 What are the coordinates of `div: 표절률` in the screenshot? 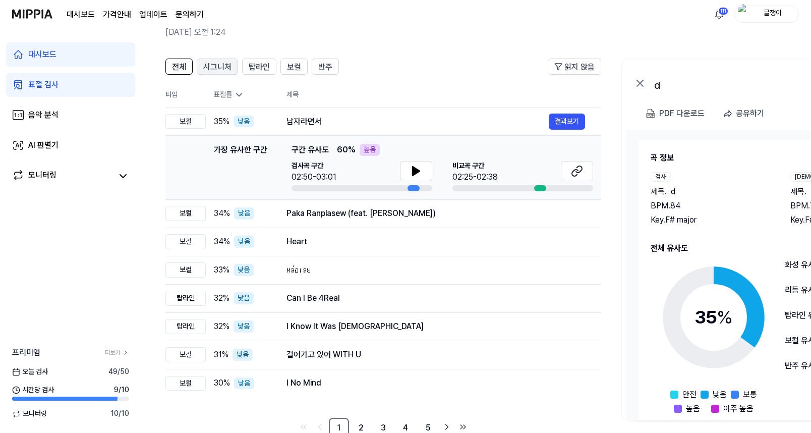 It's located at (242, 95).